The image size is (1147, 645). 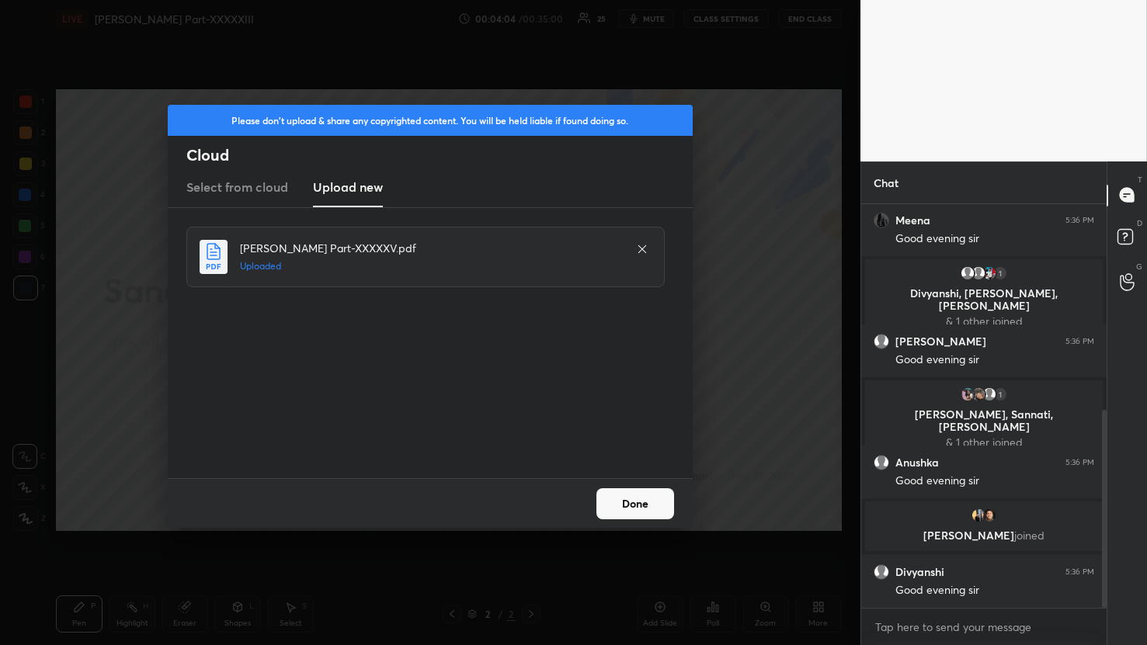 What do you see at coordinates (348, 187) in the screenshot?
I see `h3: Upload new` at bounding box center [348, 187].